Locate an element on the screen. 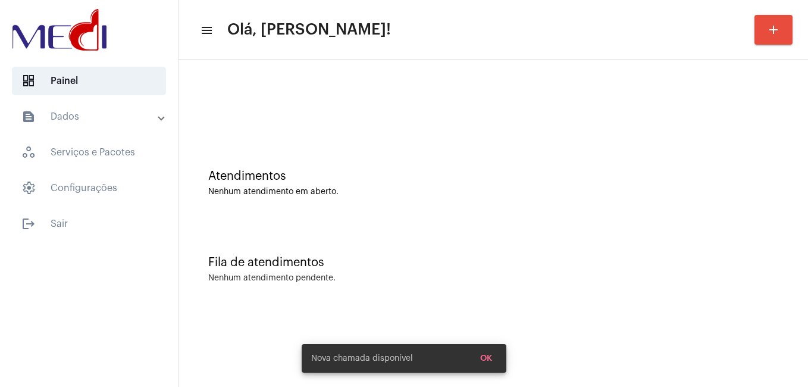  div: Fila de atendimentos is located at coordinates (493, 262).